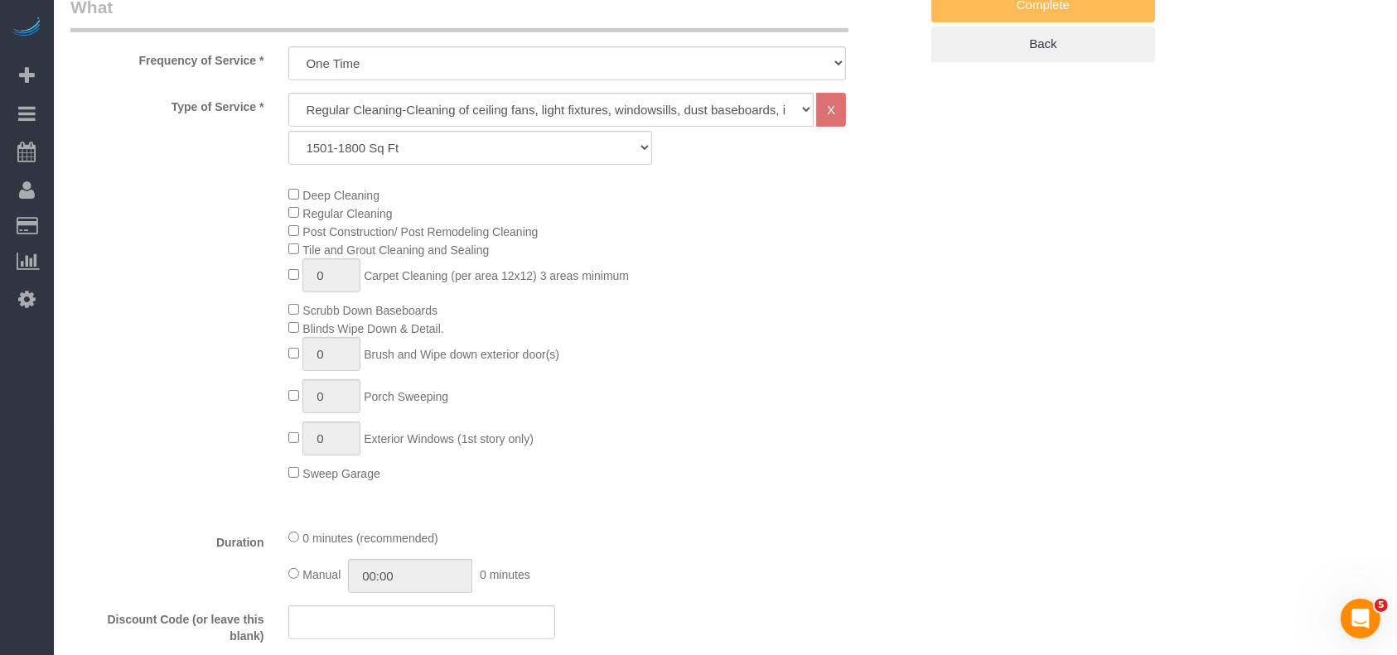 The width and height of the screenshot is (1397, 655). Describe the element at coordinates (341, 474) in the screenshot. I see `span: Sweep Garage` at that location.